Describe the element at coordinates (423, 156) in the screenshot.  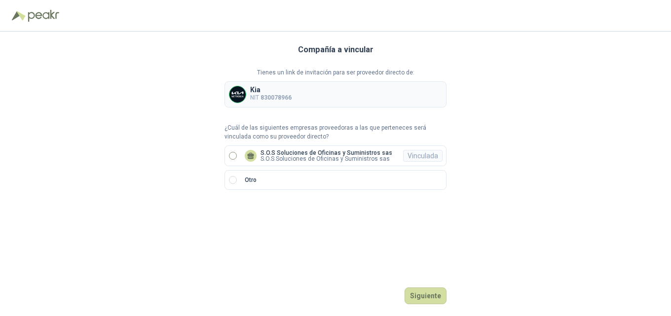
I see `div: Vinculada` at that location.